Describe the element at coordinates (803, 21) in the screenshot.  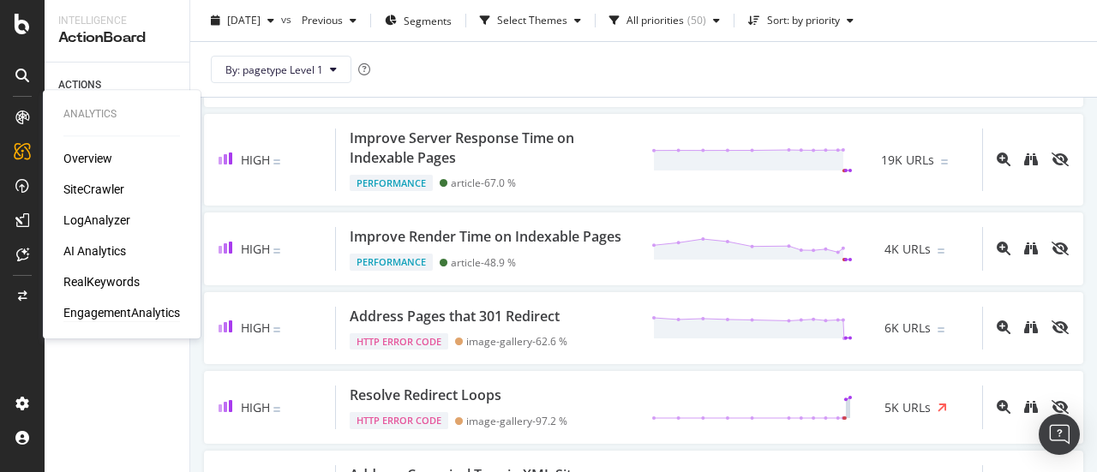
I see `div: Sort: by priority` at that location.